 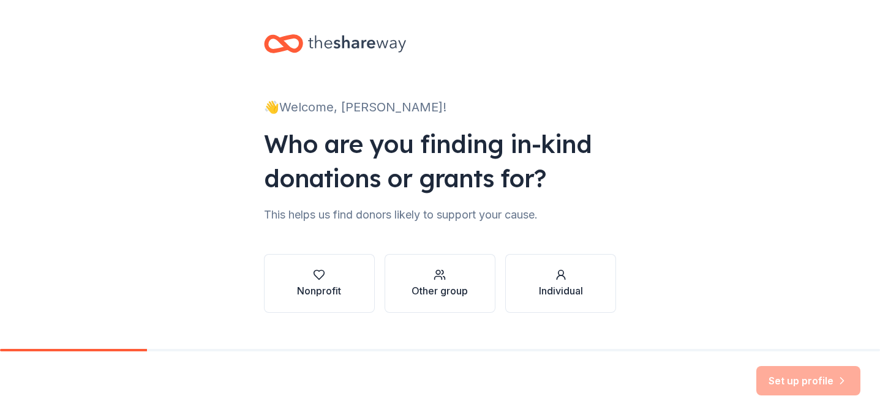 What do you see at coordinates (560, 284) in the screenshot?
I see `button: Individual` at bounding box center [560, 284].